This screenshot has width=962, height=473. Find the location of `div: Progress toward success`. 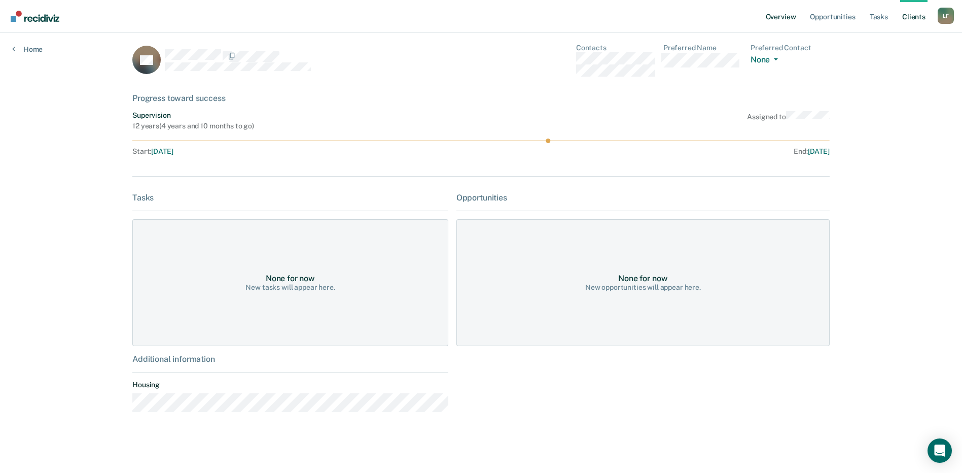

div: Progress toward success is located at coordinates (481, 98).